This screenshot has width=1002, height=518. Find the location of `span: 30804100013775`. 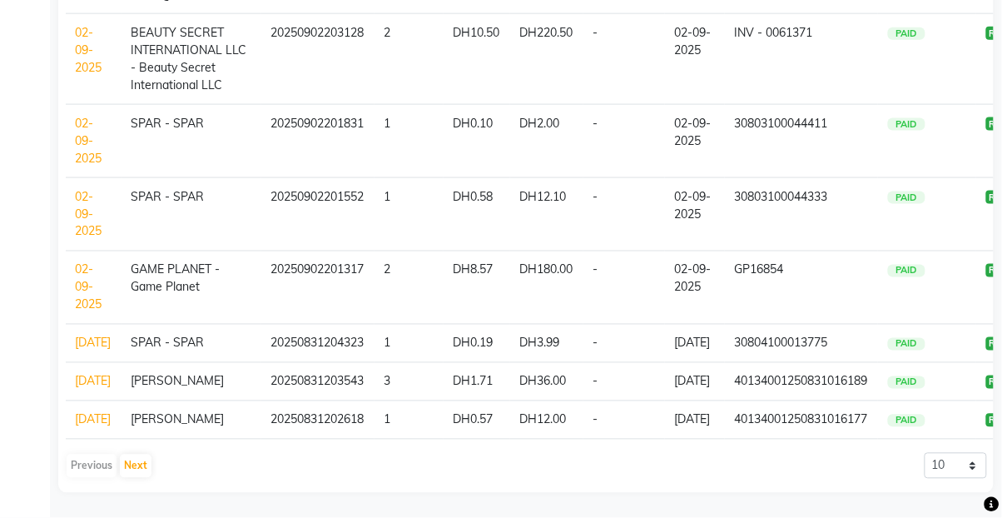

span: 30804100013775 is located at coordinates (781, 343).